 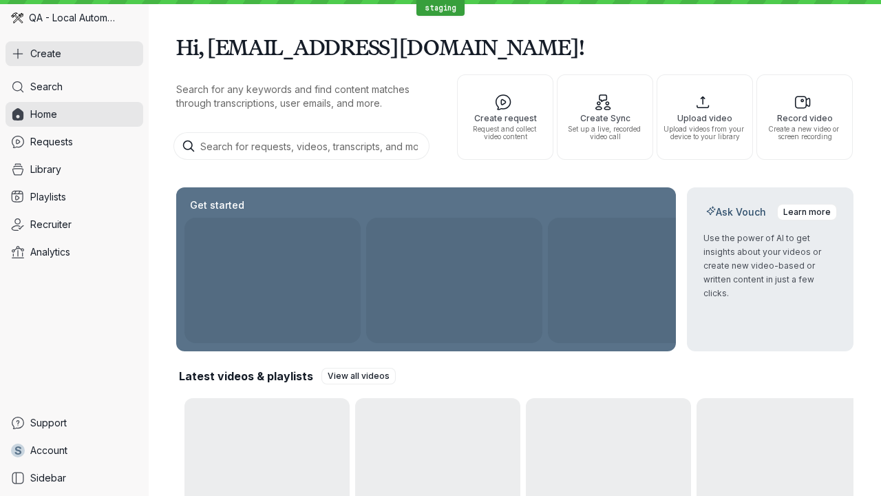 What do you see at coordinates (805, 118) in the screenshot?
I see `span: Record video` at bounding box center [805, 118].